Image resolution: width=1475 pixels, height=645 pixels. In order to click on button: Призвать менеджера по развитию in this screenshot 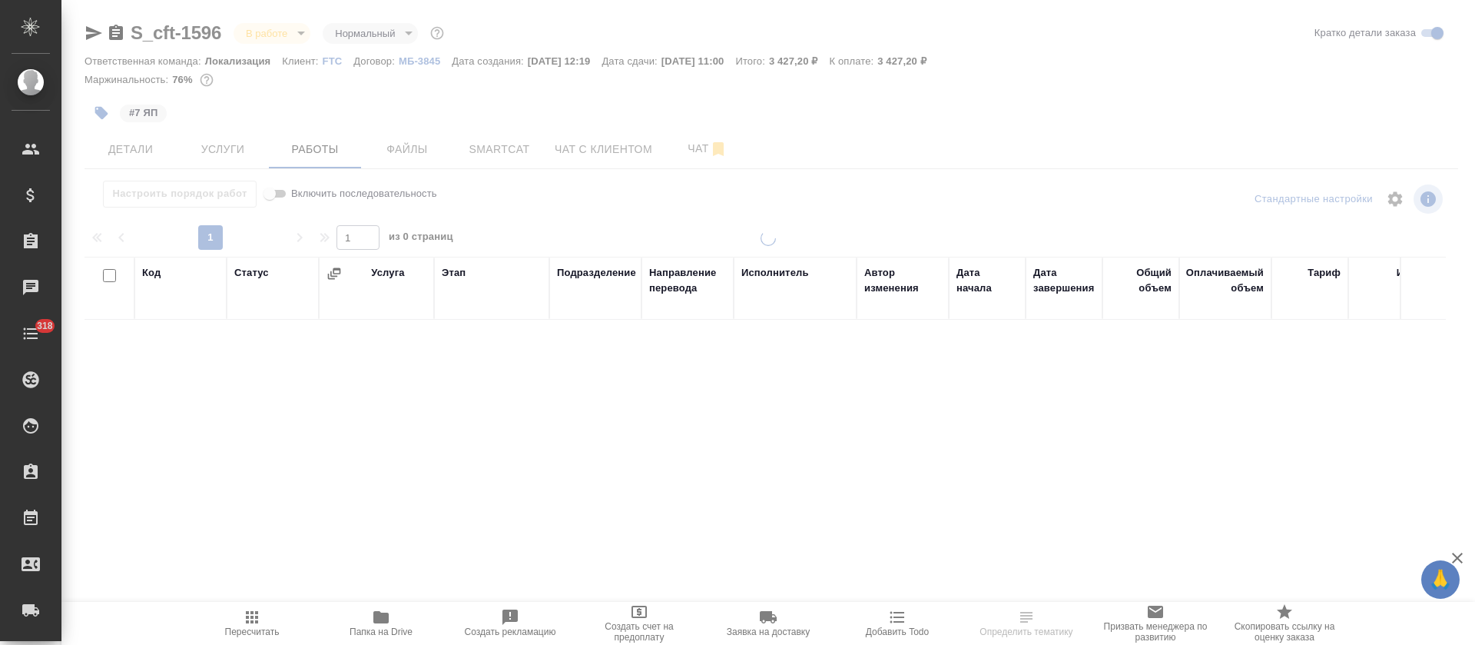, I will do `click(1156, 623)`.